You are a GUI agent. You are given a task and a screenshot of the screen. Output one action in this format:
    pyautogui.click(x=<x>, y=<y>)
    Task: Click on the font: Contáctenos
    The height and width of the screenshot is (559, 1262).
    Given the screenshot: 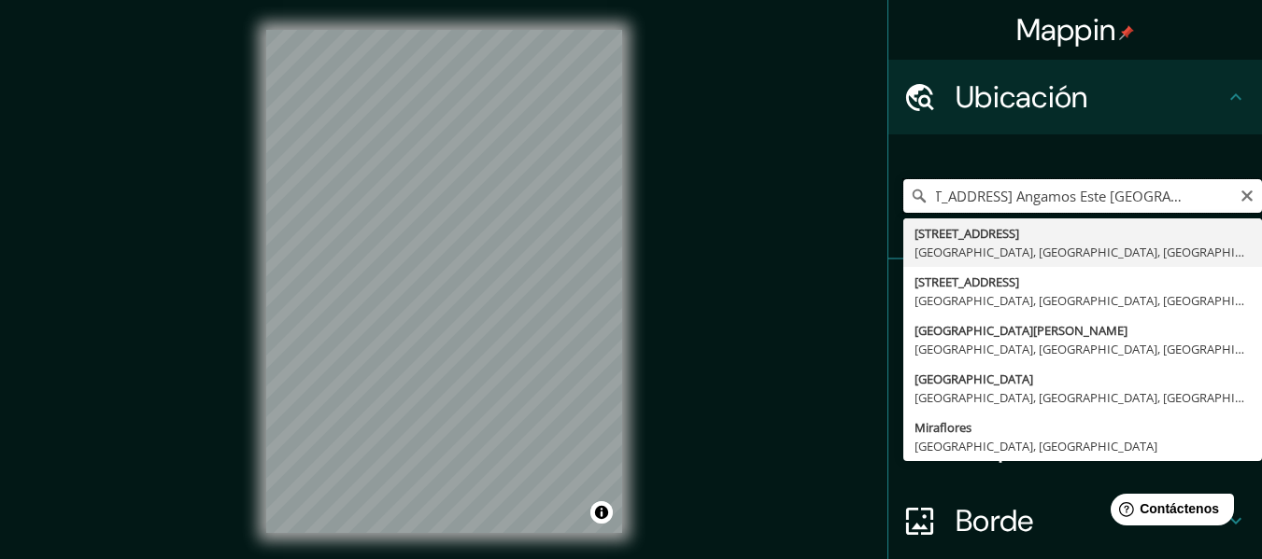 What is the action you would take?
    pyautogui.click(x=83, y=22)
    